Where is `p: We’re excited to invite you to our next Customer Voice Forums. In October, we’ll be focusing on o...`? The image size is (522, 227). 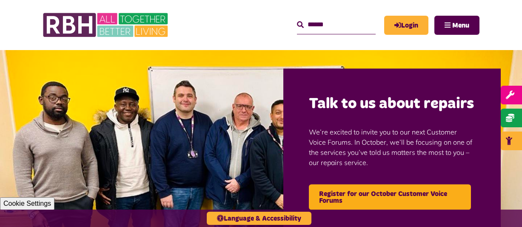
p: We’re excited to invite you to our next Customer Voice Forums. In October, we’ll be focusing on o... is located at coordinates (392, 147).